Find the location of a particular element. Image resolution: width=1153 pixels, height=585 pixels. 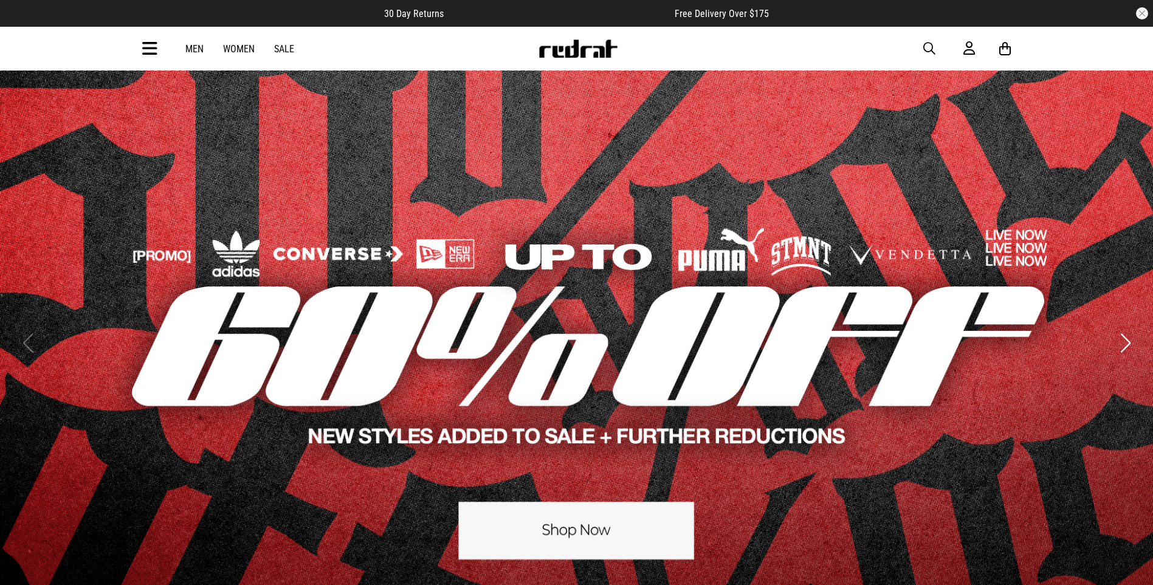

a: Women is located at coordinates (239, 49).